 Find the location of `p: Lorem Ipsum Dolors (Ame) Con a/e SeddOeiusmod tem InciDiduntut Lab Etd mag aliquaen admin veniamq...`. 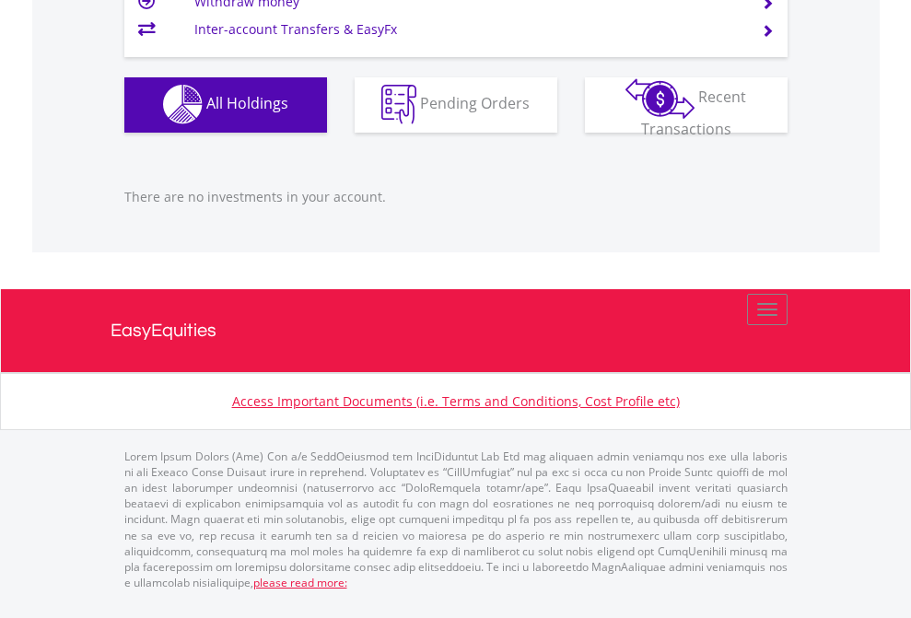

p: Lorem Ipsum Dolors (Ame) Con a/e SeddOeiusmod tem InciDiduntut Lab Etd mag aliquaen admin veniamq... is located at coordinates (456, 519).